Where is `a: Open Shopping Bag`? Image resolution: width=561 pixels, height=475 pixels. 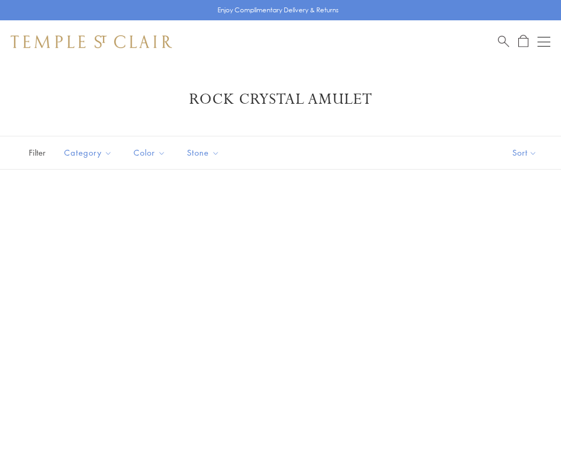
a: Open Shopping Bag is located at coordinates (523, 41).